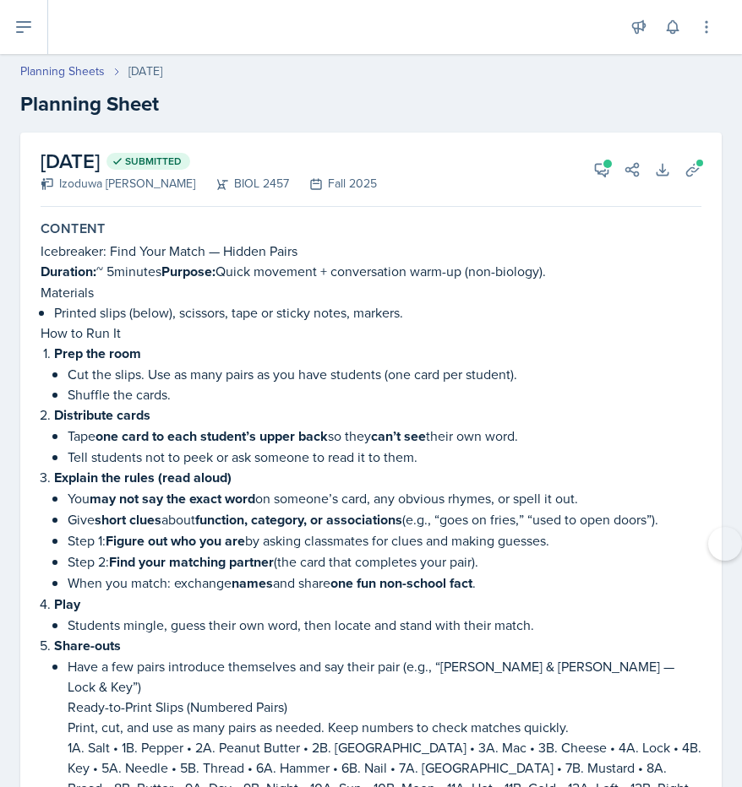  What do you see at coordinates (128, 519) in the screenshot?
I see `strong: short clues` at bounding box center [128, 519].